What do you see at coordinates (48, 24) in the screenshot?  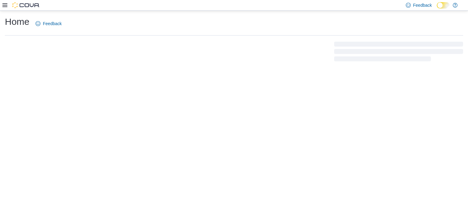 I see `a: Feedback` at bounding box center [48, 24].